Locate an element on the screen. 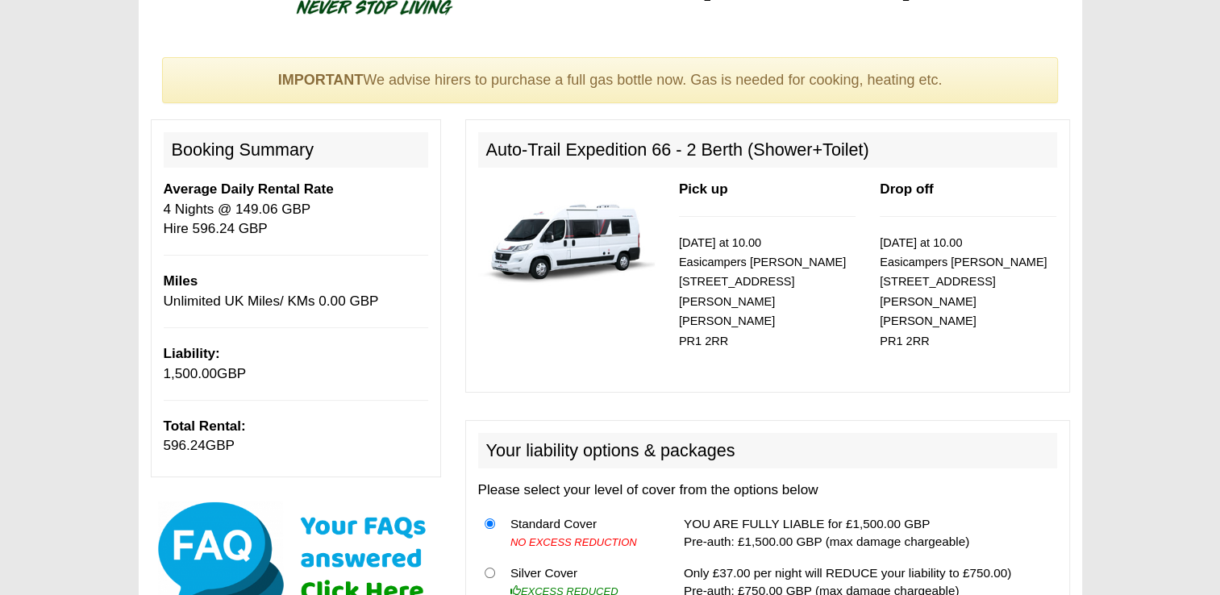 Image resolution: width=1220 pixels, height=595 pixels. h2: Your liability options & packages is located at coordinates (768, 451).